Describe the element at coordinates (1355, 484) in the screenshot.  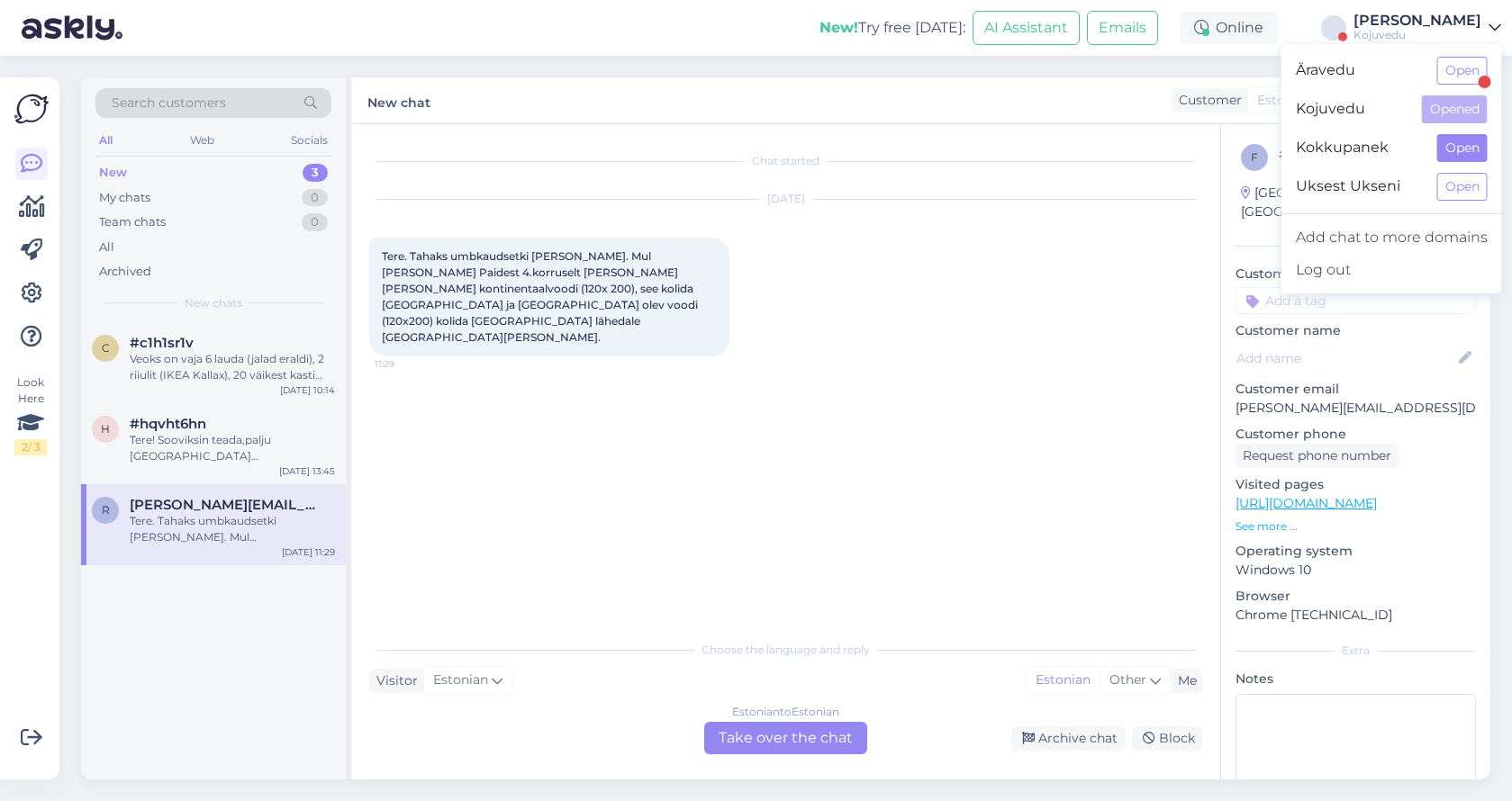
I see `p: Visited pages` at that location.